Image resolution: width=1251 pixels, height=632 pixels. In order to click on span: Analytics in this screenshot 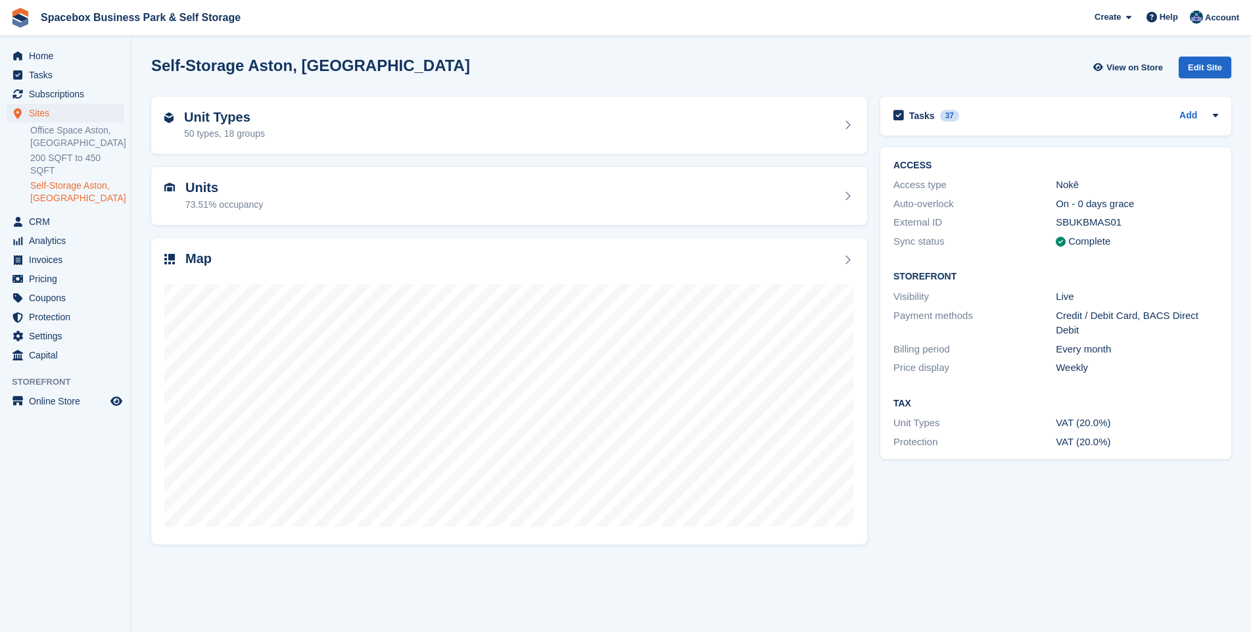, I will do `click(68, 241)`.